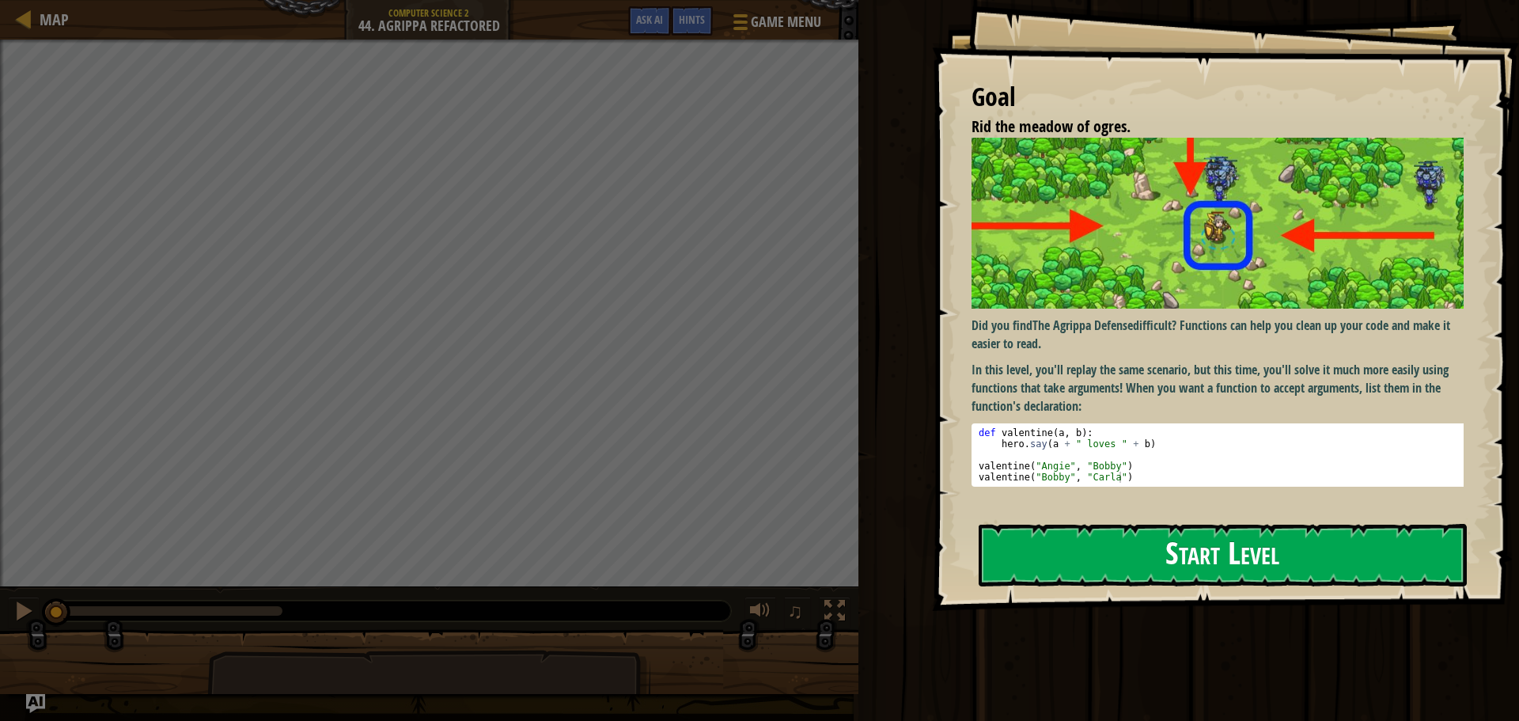 The width and height of the screenshot is (1519, 721). What do you see at coordinates (775, 25) in the screenshot?
I see `button: Game Menu` at bounding box center [775, 25].